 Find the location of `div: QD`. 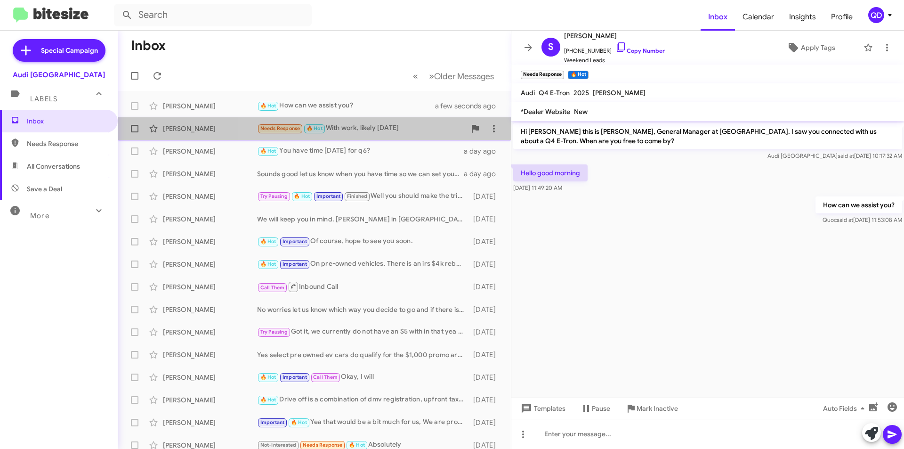

div: QD is located at coordinates (877, 15).